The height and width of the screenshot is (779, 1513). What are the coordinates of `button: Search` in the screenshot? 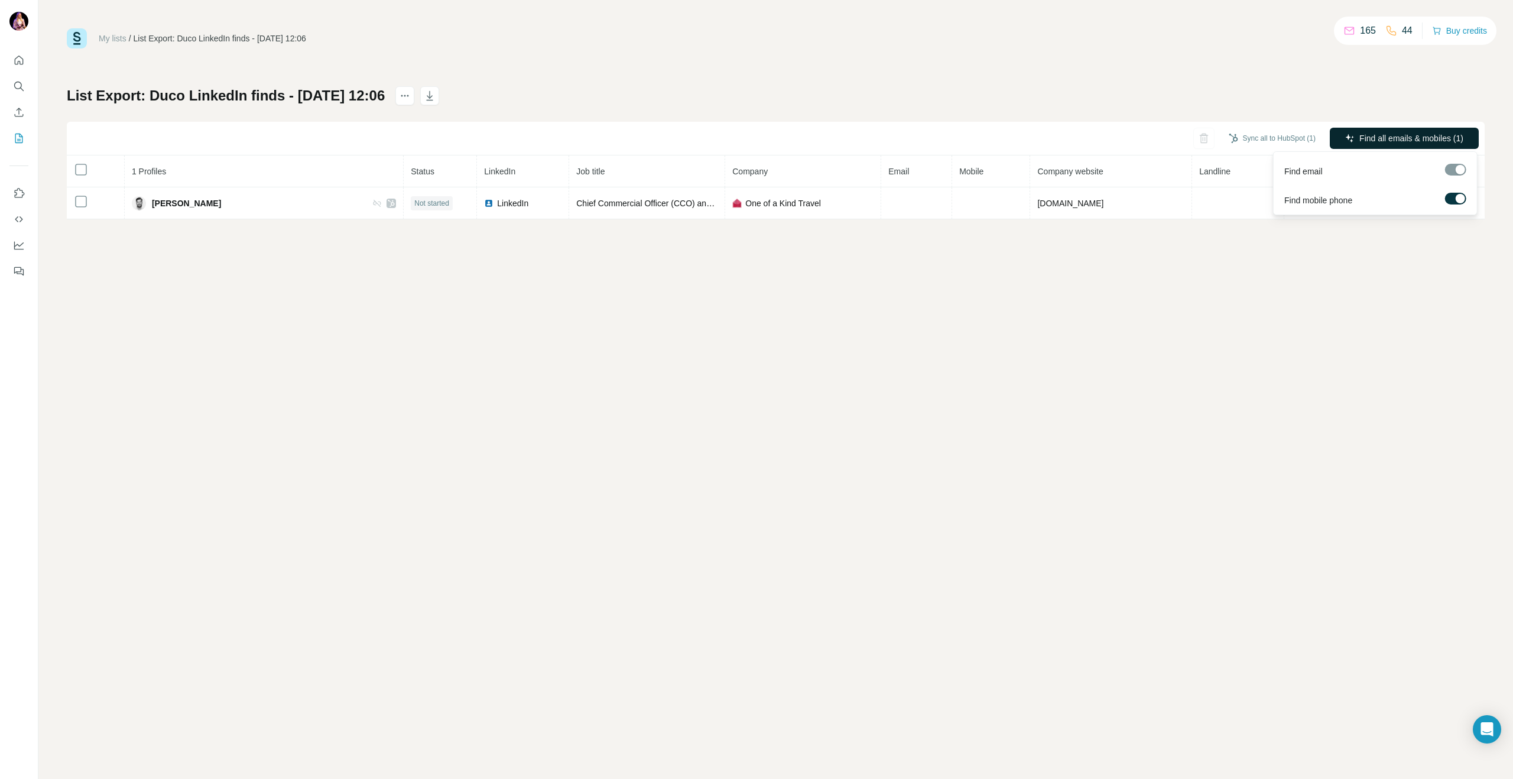 It's located at (19, 86).